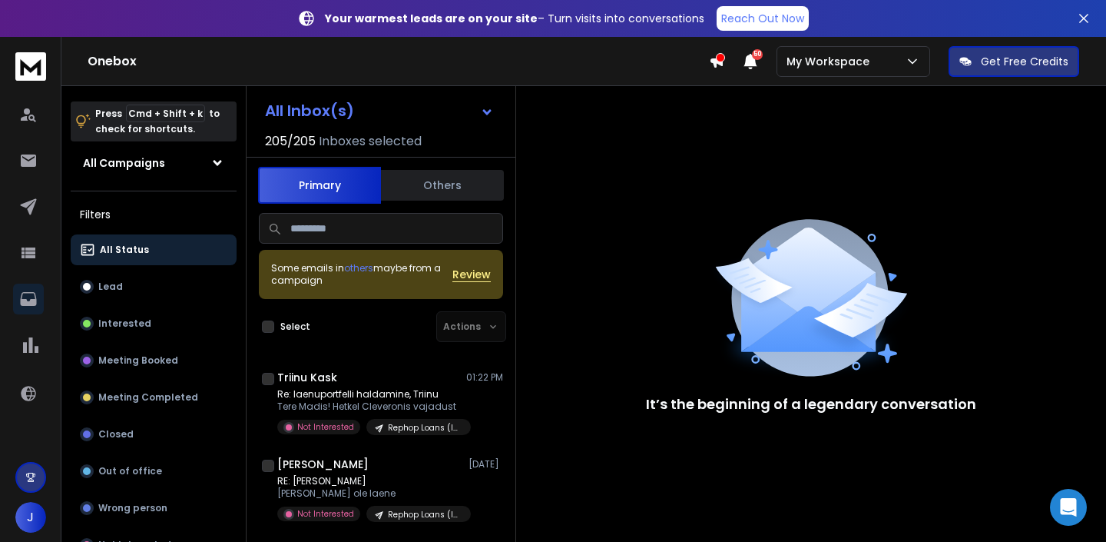  I want to click on button: Meeting Completed, so click(154, 397).